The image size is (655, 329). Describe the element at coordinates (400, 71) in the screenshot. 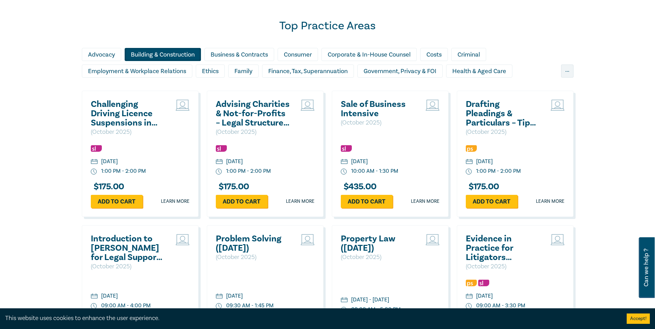

I see `div: Government, Privacy & FOI` at that location.